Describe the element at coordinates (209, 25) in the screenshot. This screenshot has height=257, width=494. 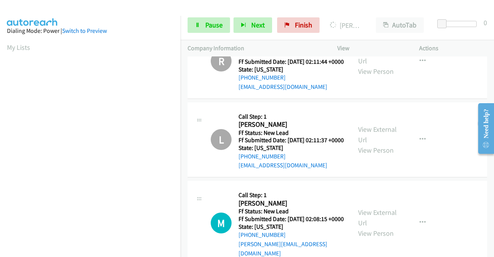
I see `a: Pause` at that location.